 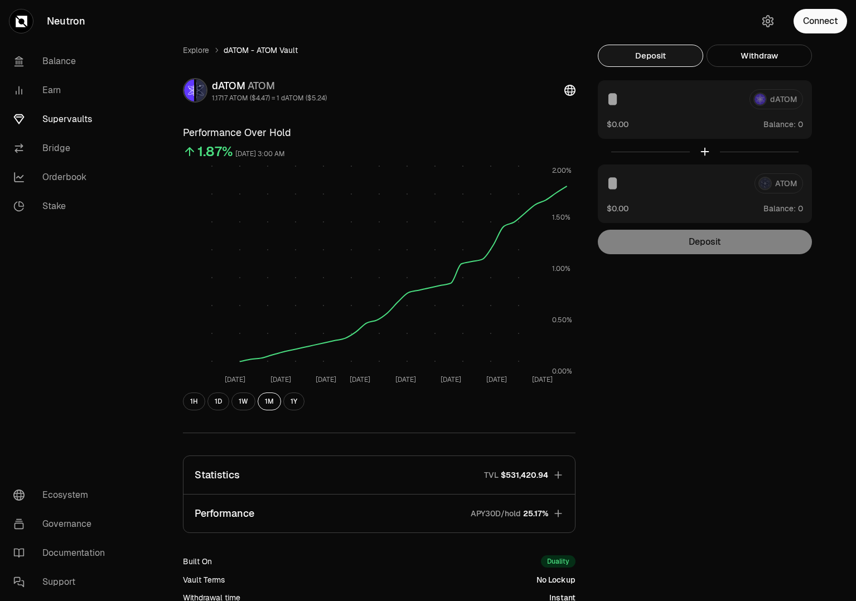 I want to click on a: Ecosystem, so click(x=62, y=495).